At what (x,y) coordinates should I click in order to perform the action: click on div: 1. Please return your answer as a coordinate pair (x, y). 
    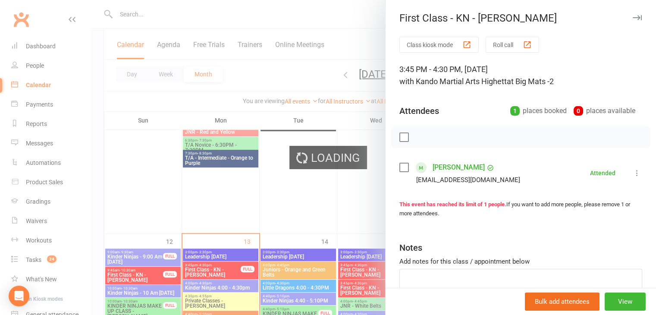
    Looking at the image, I should click on (515, 111).